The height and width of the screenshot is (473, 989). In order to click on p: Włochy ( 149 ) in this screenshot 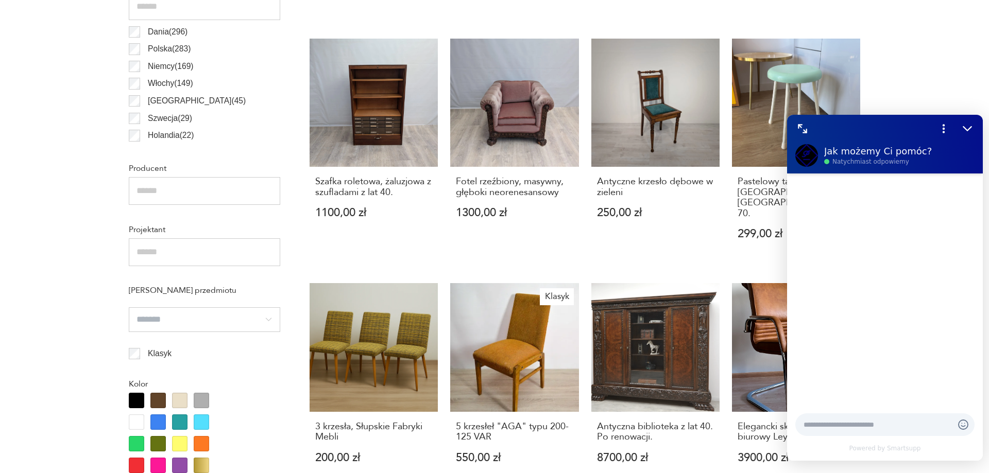, I will do `click(171, 83)`.